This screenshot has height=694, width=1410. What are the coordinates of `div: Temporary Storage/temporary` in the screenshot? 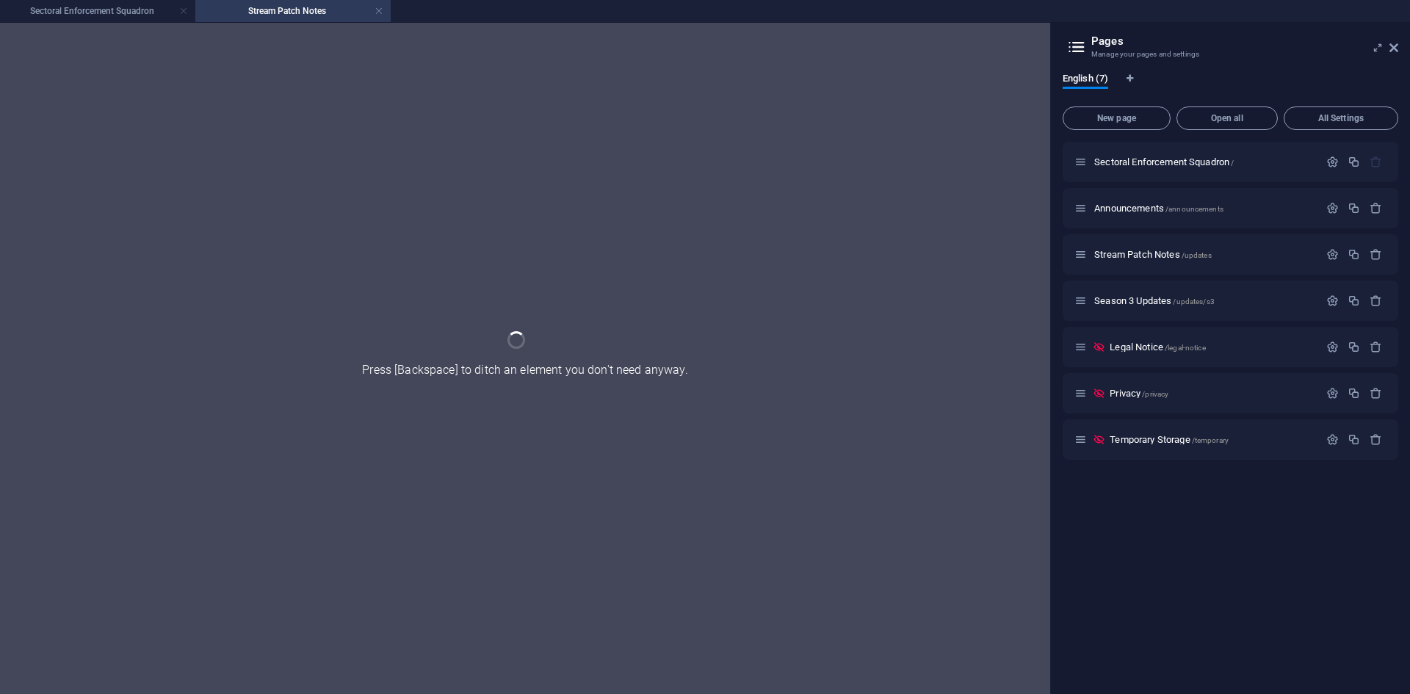 It's located at (1211, 439).